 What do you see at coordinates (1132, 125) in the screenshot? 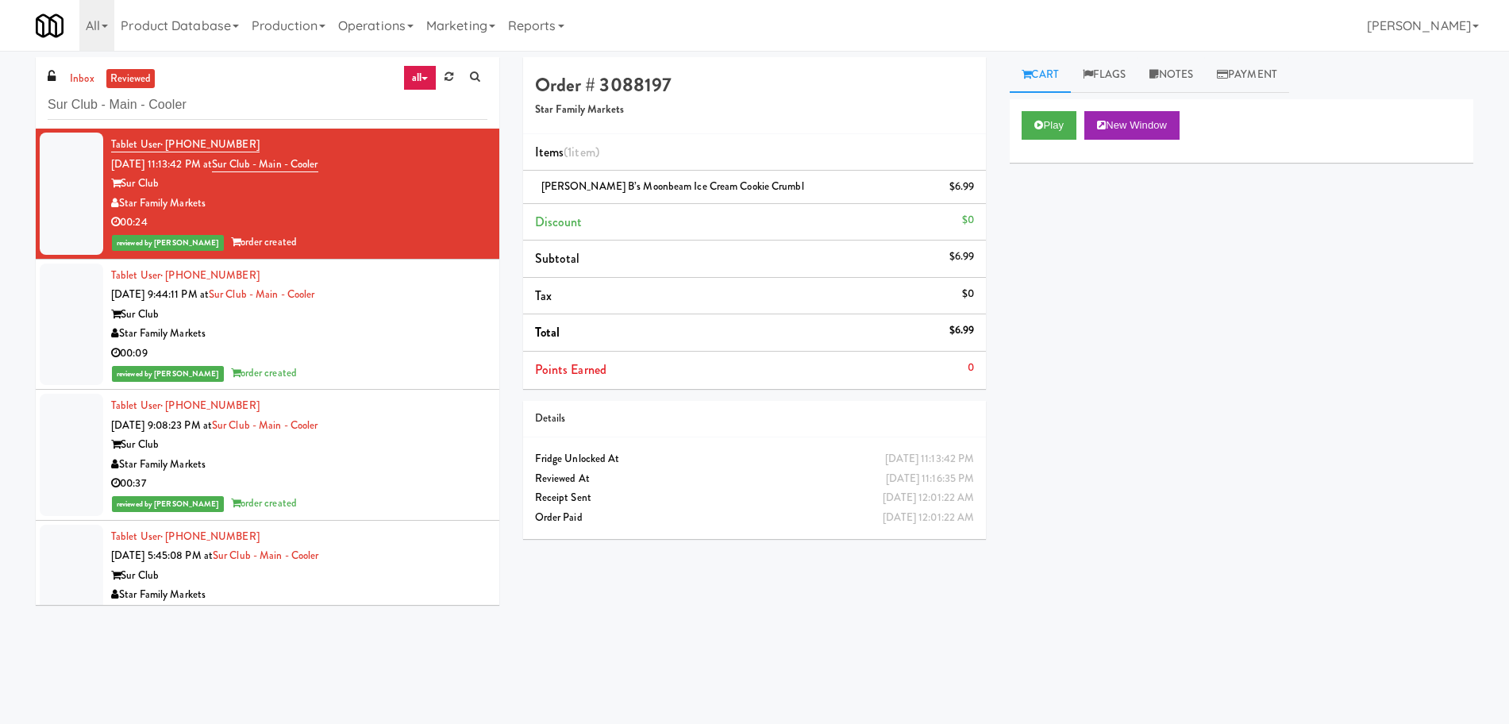
I see `button: New Window` at bounding box center [1132, 125].